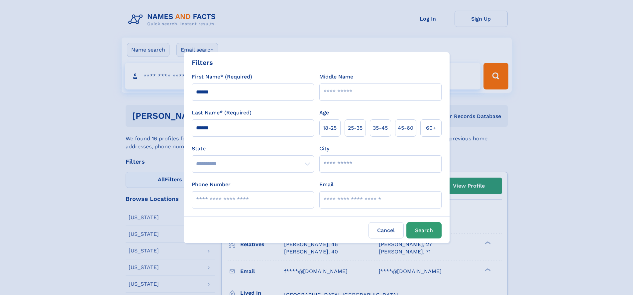 This screenshot has height=295, width=633. I want to click on div: Filters, so click(202, 62).